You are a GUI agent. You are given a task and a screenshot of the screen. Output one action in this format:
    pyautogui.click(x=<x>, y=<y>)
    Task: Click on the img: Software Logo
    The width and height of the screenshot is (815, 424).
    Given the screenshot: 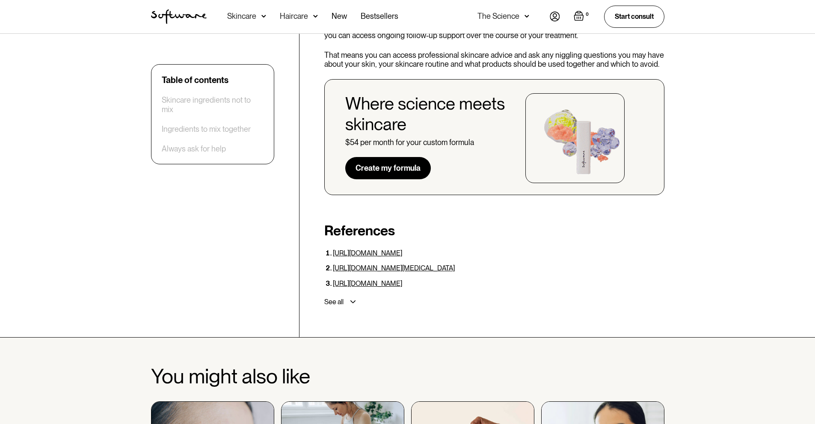 What is the action you would take?
    pyautogui.click(x=179, y=17)
    